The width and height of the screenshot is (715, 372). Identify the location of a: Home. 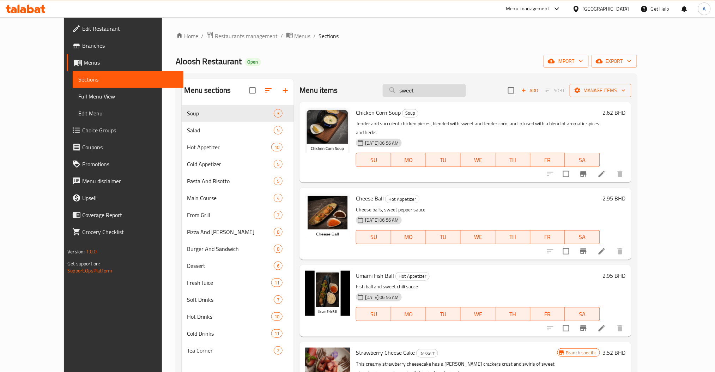
(187, 36).